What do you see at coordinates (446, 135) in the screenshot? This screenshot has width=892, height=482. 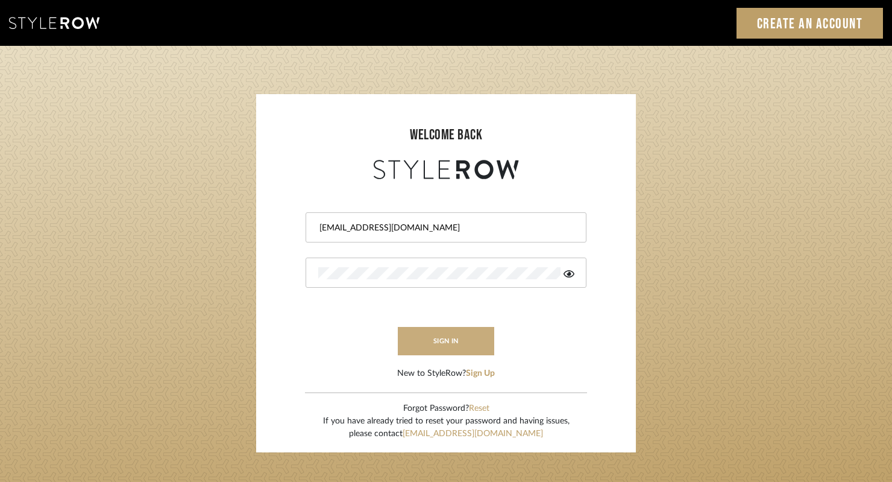 I see `div: welcome back` at bounding box center [446, 135].